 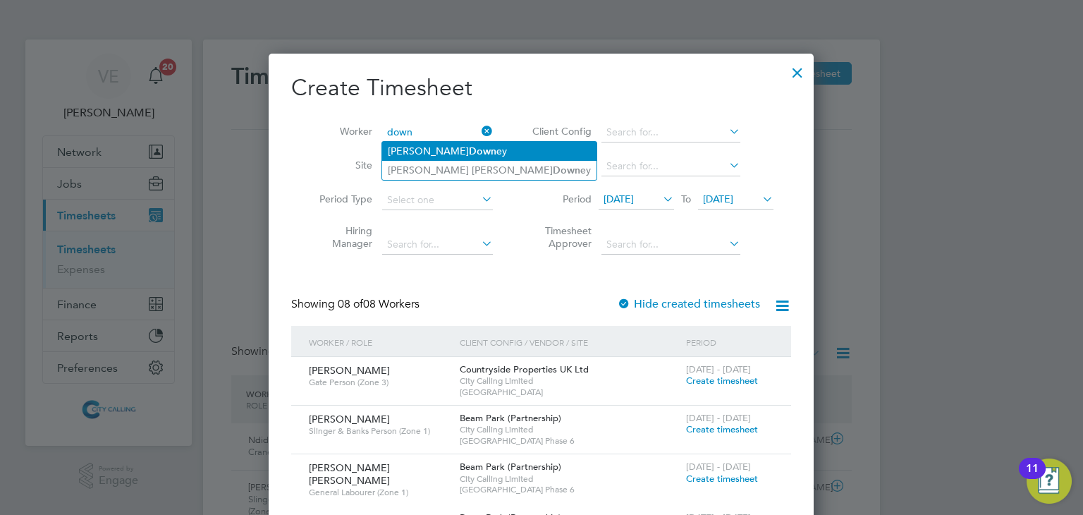 I want to click on h2: Create Timesheet, so click(x=541, y=88).